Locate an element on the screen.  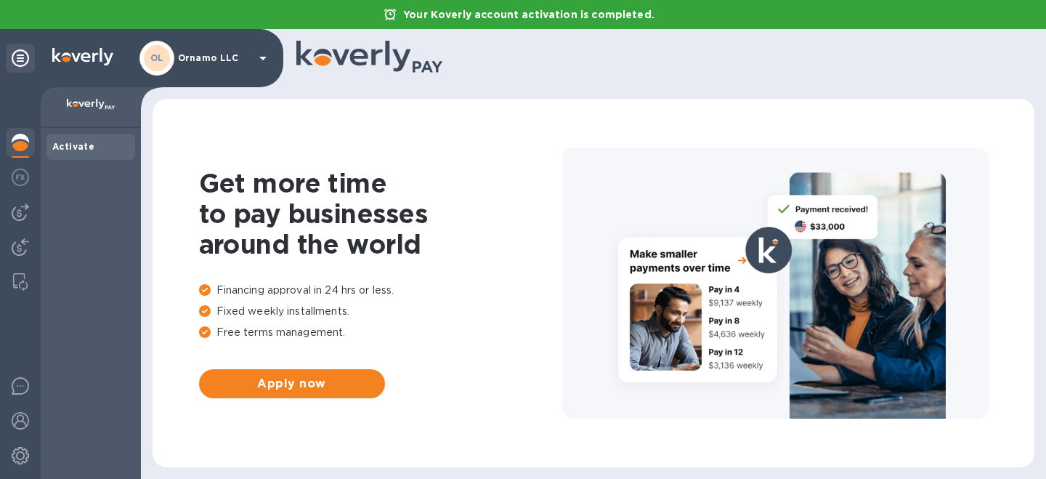
p: Financing approval in 24 hrs or less. is located at coordinates (381, 290).